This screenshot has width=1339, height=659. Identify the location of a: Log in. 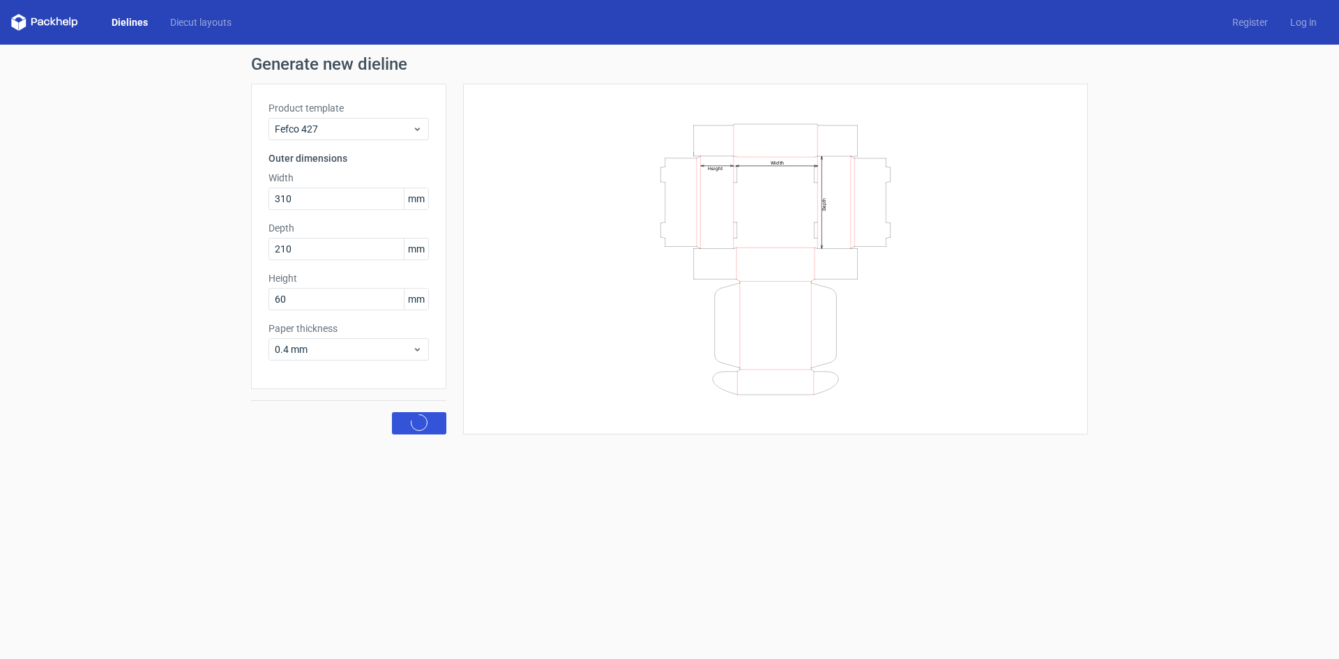
(1303, 22).